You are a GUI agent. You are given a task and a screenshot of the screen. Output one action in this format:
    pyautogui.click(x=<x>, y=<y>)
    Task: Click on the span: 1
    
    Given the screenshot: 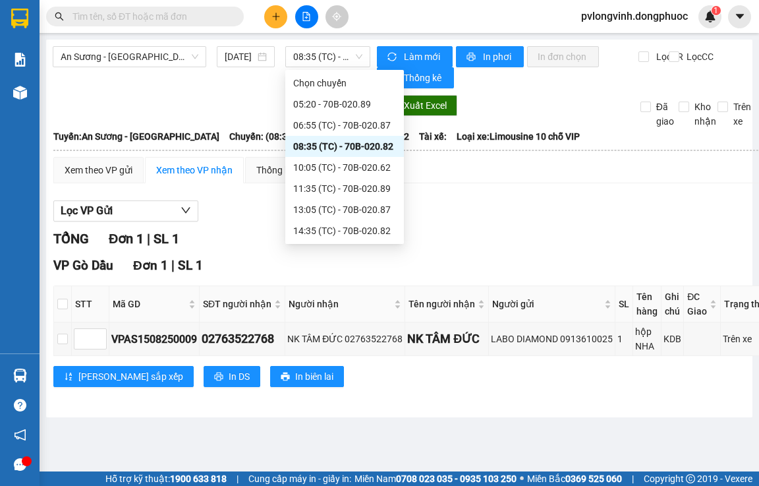 What is the action you would take?
    pyautogui.click(x=716, y=11)
    